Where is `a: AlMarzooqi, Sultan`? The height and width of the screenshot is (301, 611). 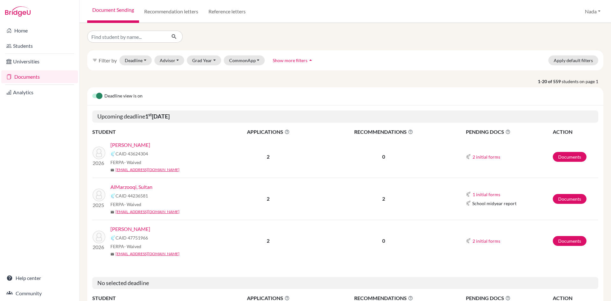
a: AlMarzooqi, Sultan is located at coordinates (131, 187).